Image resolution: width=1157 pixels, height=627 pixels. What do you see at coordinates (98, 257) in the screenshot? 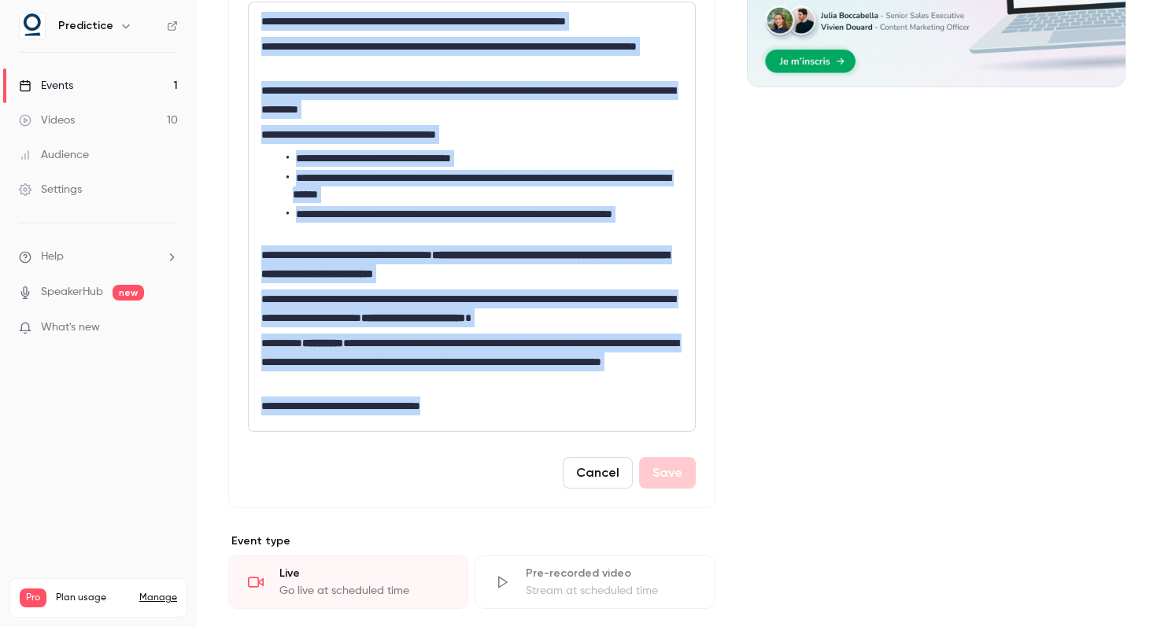
I see `li: help-dropdown-opener` at bounding box center [98, 257].